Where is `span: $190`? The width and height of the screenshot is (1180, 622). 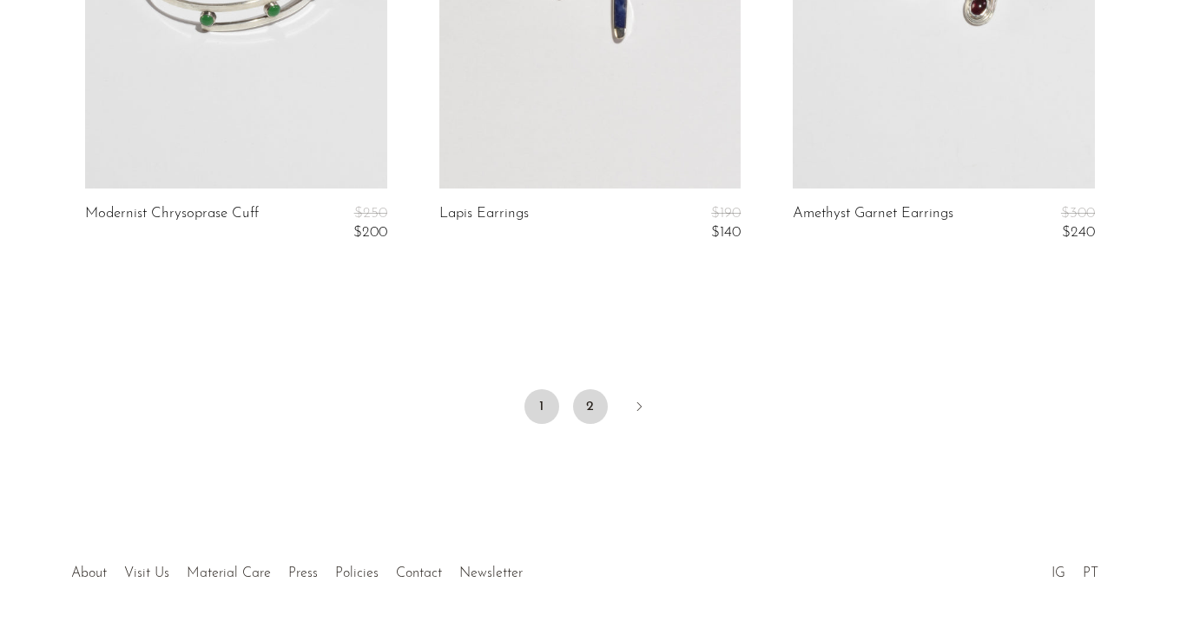 span: $190 is located at coordinates (726, 213).